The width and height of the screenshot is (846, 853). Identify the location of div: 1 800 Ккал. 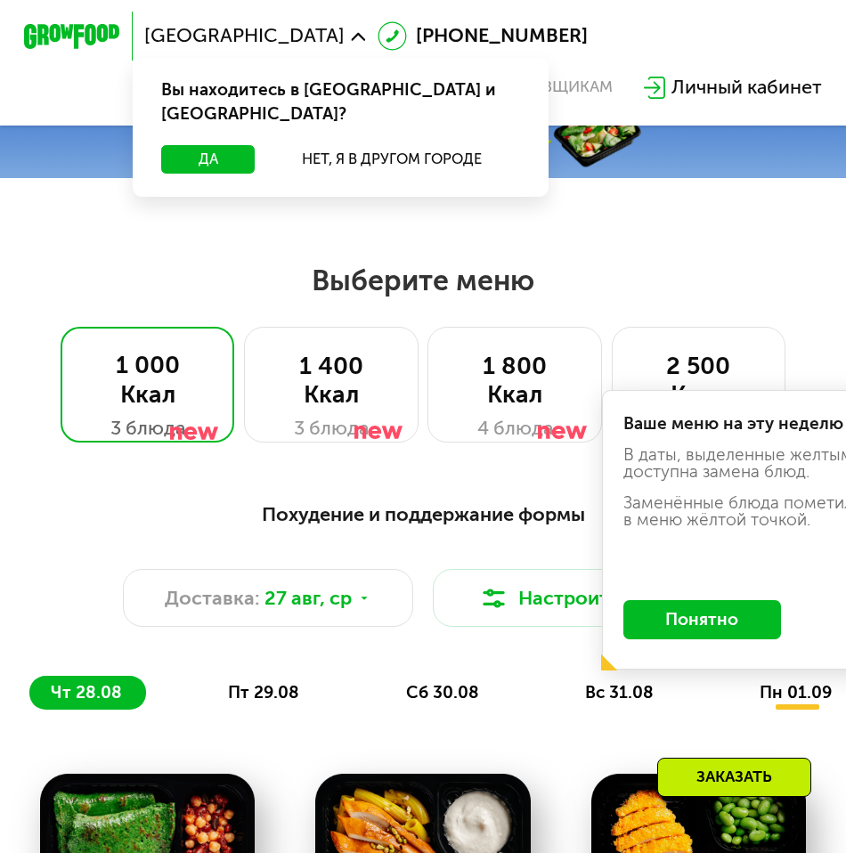
(514, 380).